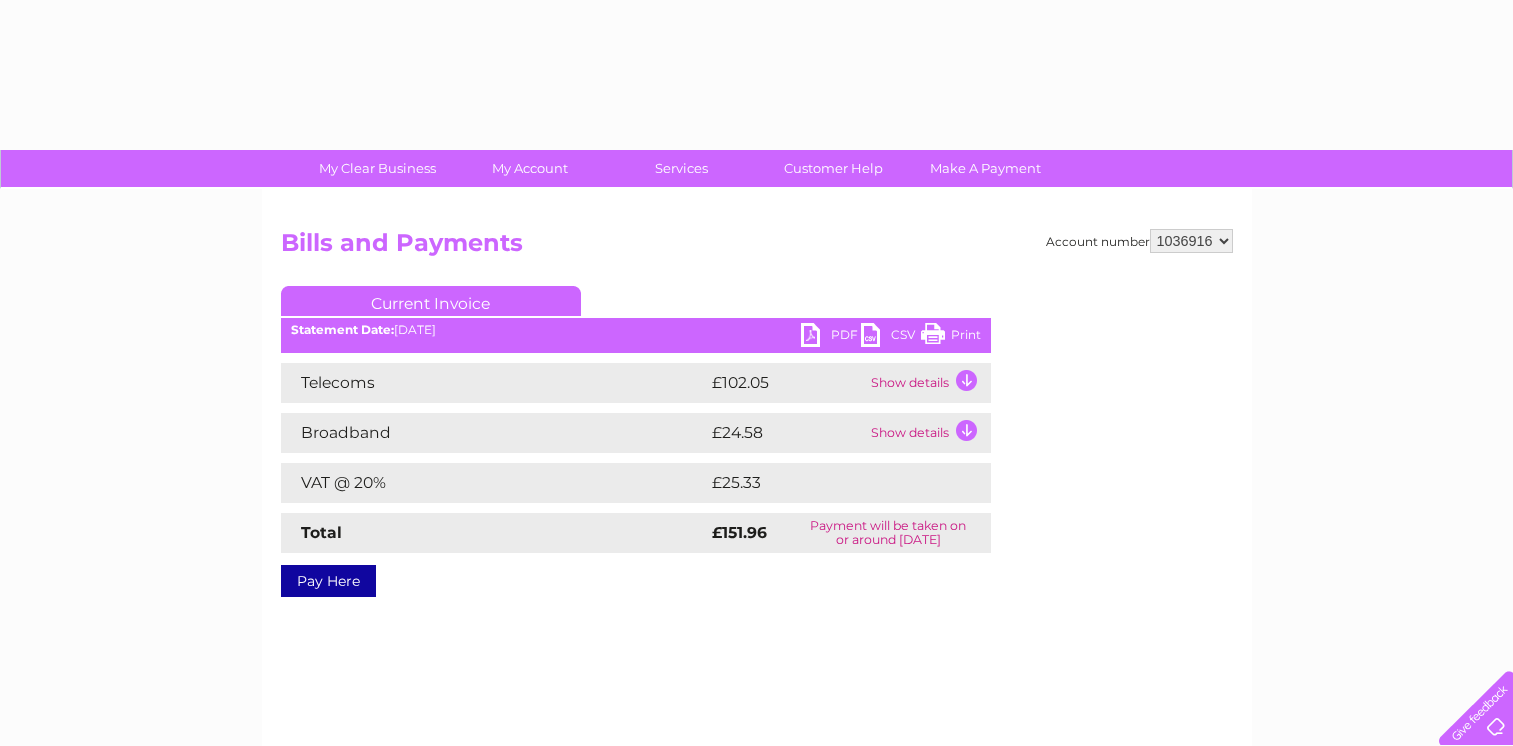 The image size is (1513, 746). I want to click on td: Telecoms, so click(494, 383).